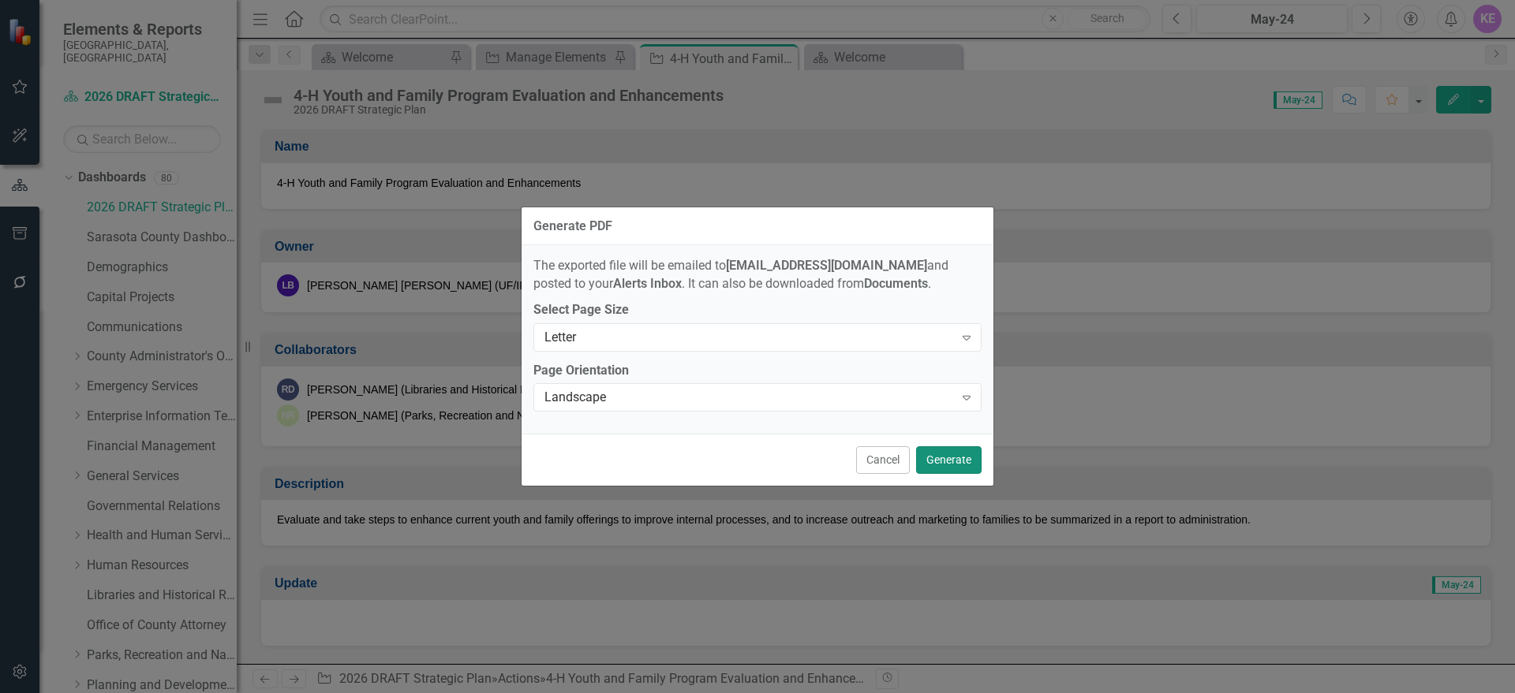  What do you see at coordinates (573, 226) in the screenshot?
I see `div: Generate PDF` at bounding box center [573, 226].